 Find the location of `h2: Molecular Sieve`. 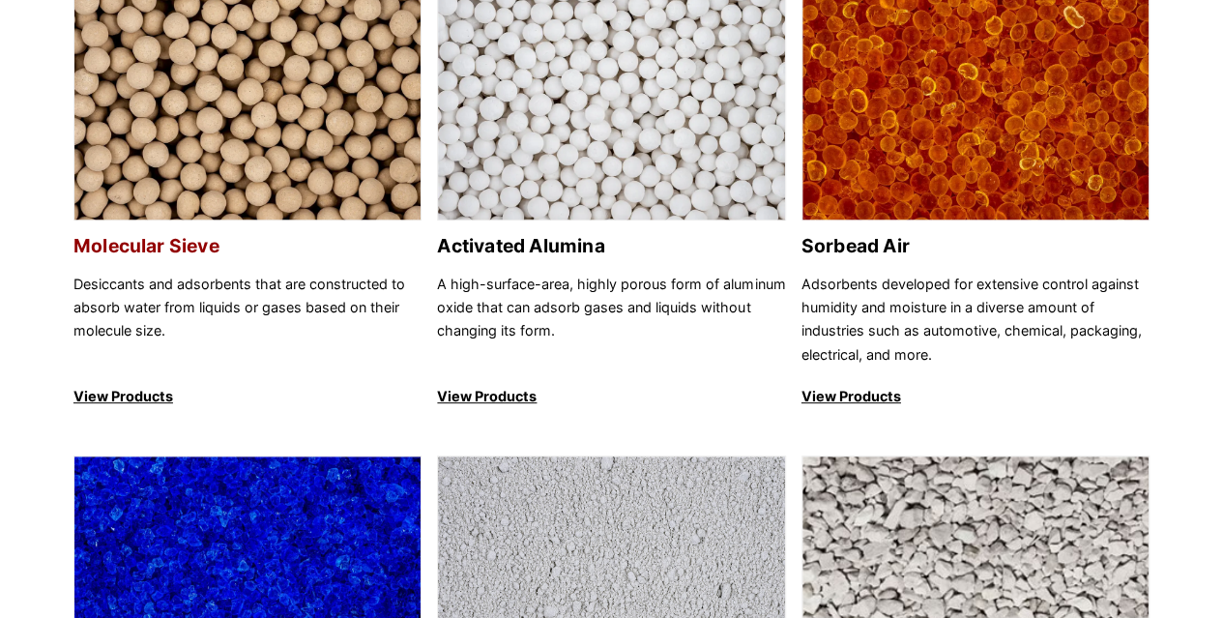

h2: Molecular Sieve is located at coordinates (247, 246).